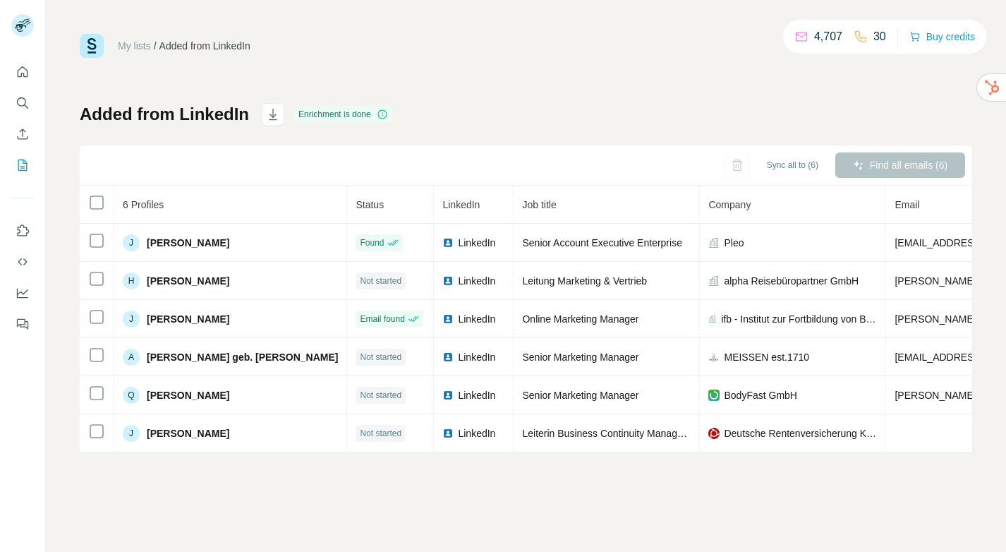  I want to click on span: MEISSEN est.1710, so click(766, 357).